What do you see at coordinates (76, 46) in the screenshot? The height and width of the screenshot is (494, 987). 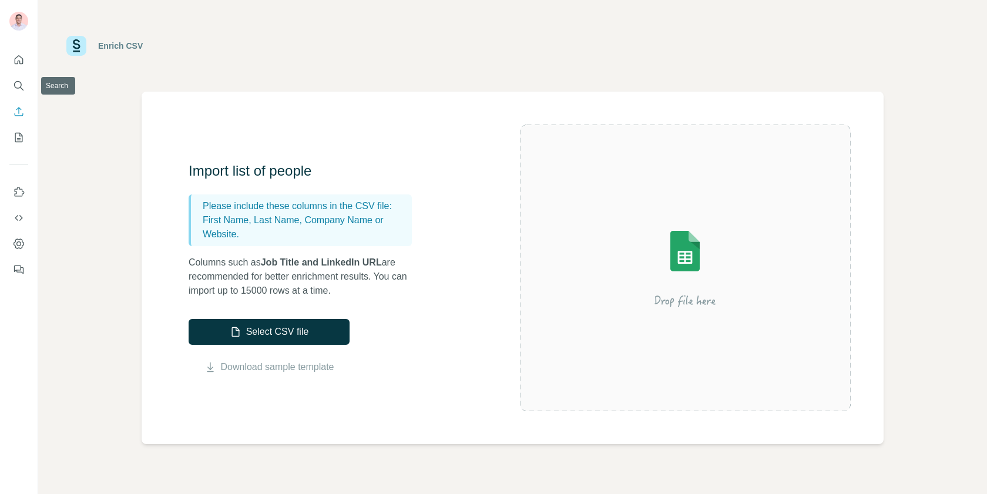 I see `img: Surfe Logo` at bounding box center [76, 46].